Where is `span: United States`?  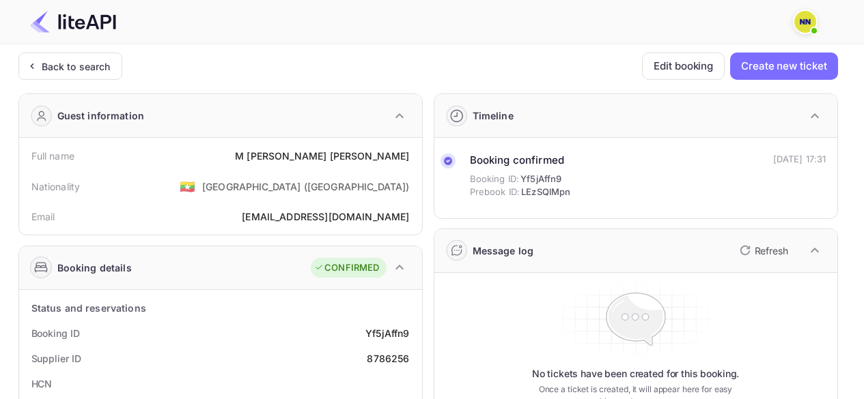 span: United States is located at coordinates (187, 186).